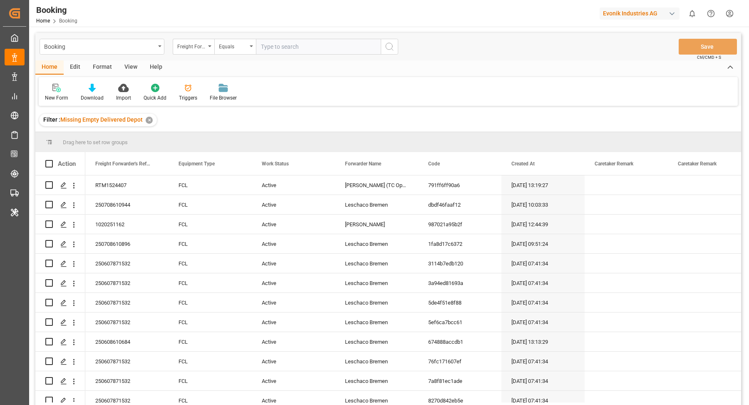  What do you see at coordinates (191, 45) in the screenshot?
I see `div: Freight Forwarder's Reference No.` at bounding box center [191, 45].